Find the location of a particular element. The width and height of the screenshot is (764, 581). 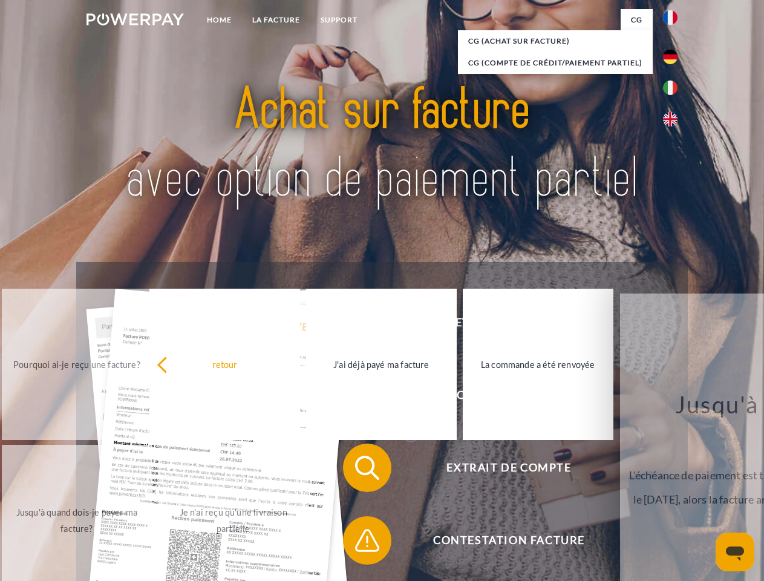

a: LA FACTURE is located at coordinates (276, 20).